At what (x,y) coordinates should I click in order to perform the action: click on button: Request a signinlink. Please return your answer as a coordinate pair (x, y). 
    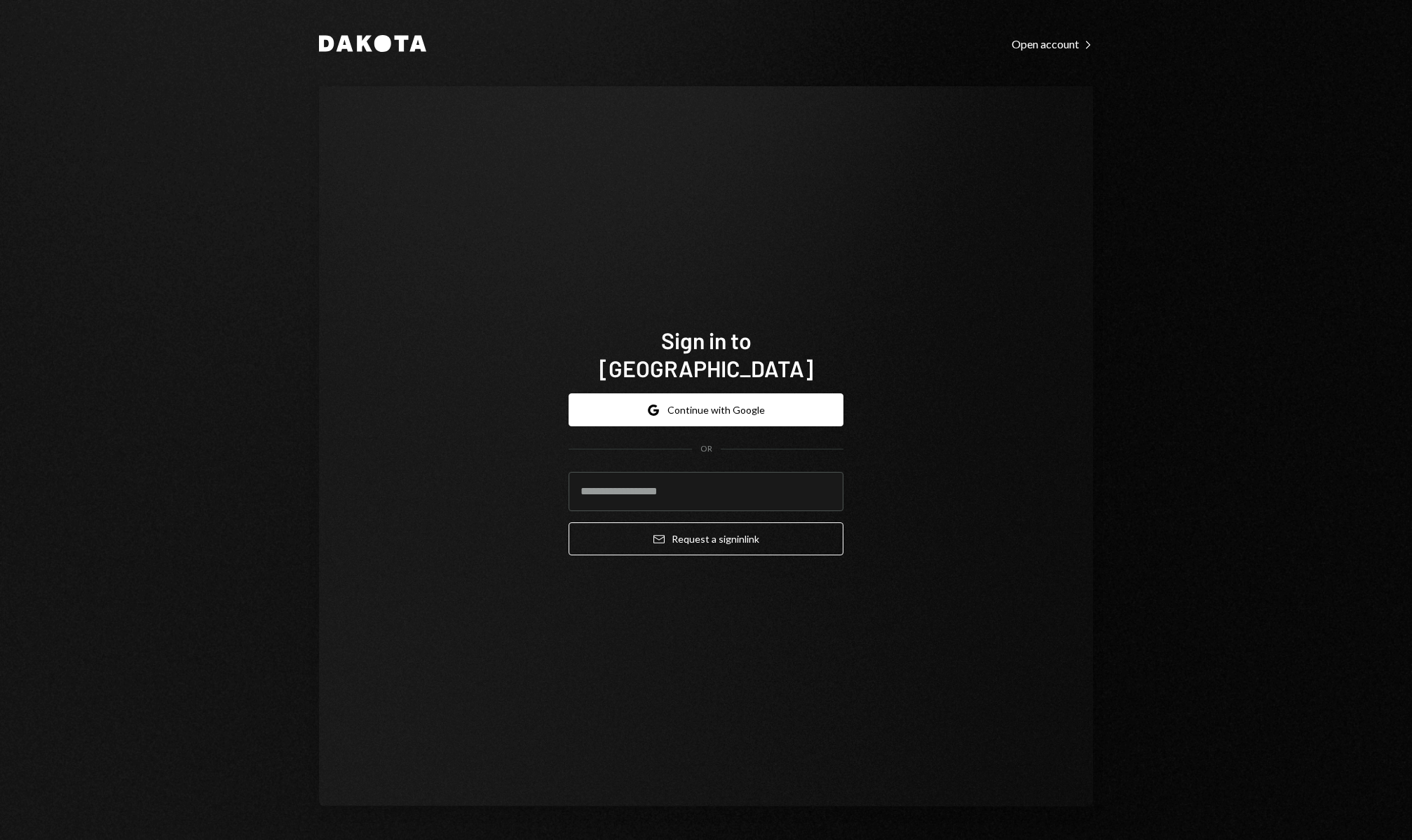
    Looking at the image, I should click on (706, 538).